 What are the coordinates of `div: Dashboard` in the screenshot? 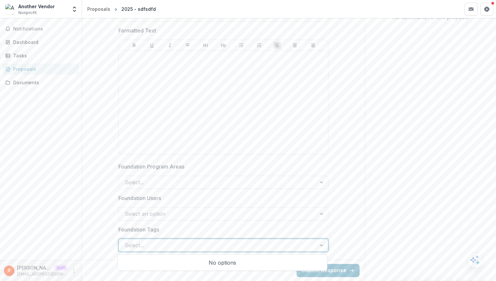 It's located at (43, 42).